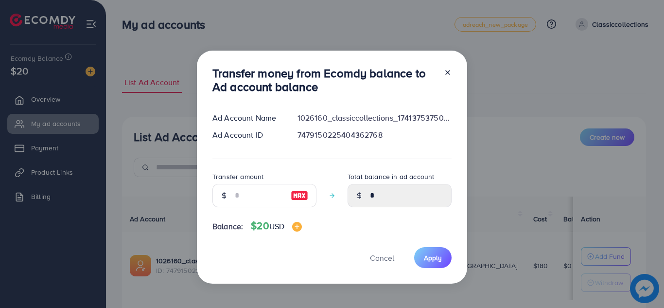 The width and height of the screenshot is (664, 308). What do you see at coordinates (277, 226) in the screenshot?
I see `span: USD` at bounding box center [277, 226].